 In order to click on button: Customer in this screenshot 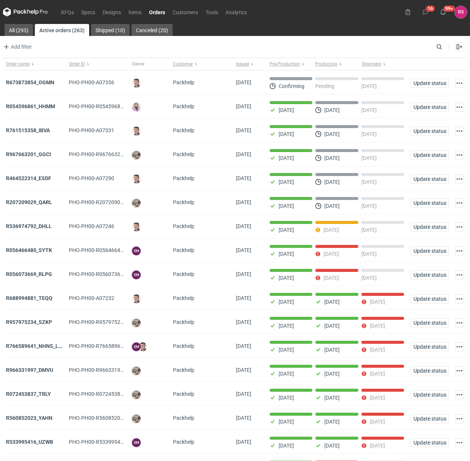, I will do `click(201, 64)`.